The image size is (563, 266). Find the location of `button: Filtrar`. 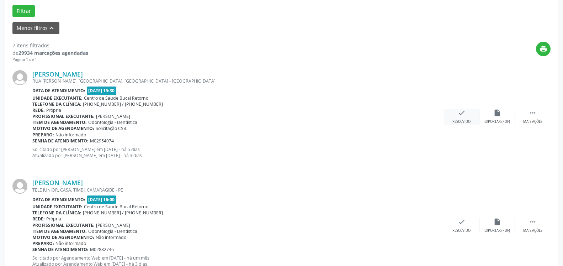

button: Filtrar is located at coordinates (23, 11).